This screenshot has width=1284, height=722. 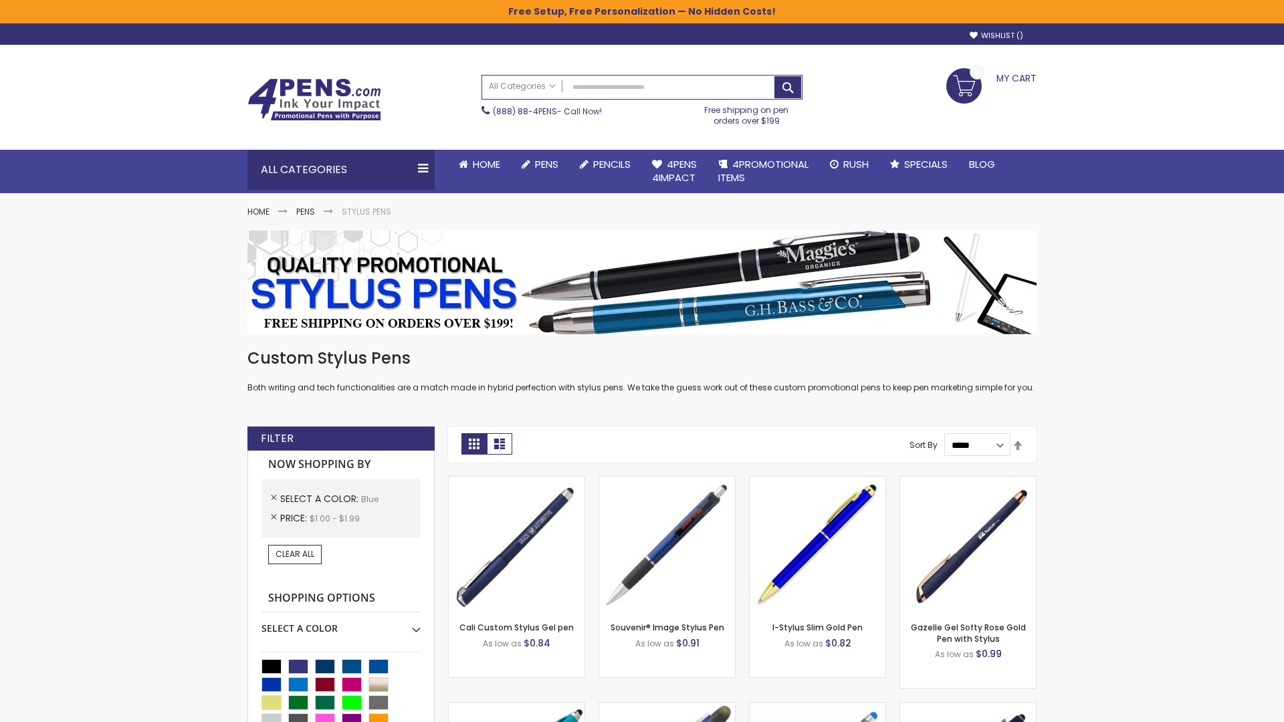 What do you see at coordinates (968, 545) in the screenshot?
I see `img: Gazelle Gel Softy Rose Gold Pen with Stylus-Blue` at bounding box center [968, 545].